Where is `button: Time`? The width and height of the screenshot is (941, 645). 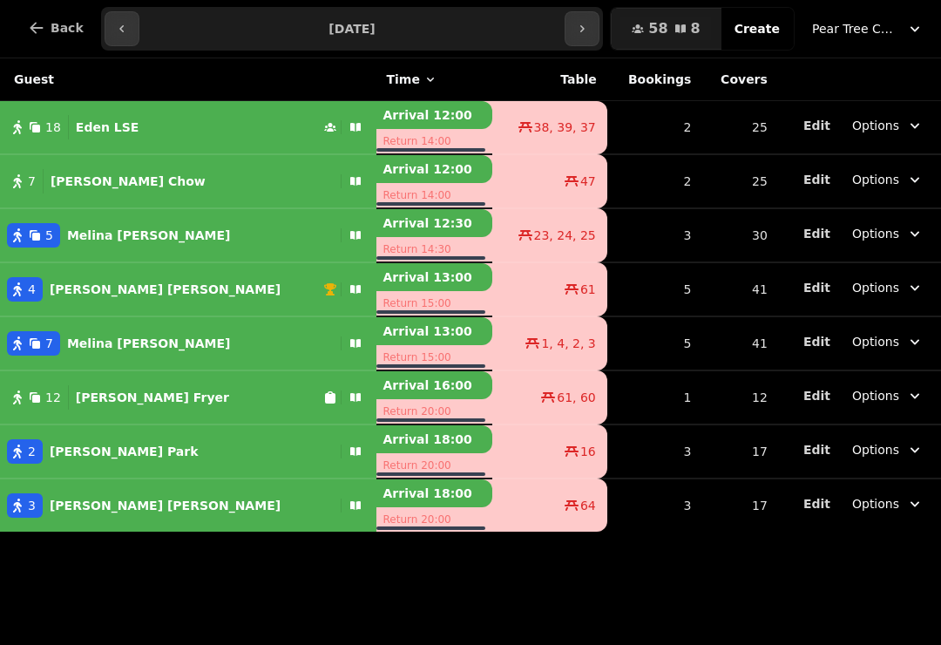
button: Time is located at coordinates (412, 79).